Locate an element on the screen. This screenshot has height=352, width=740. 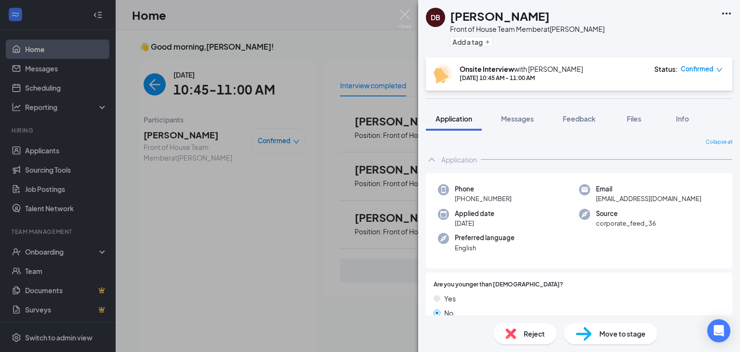
span: down is located at coordinates (719, 70).